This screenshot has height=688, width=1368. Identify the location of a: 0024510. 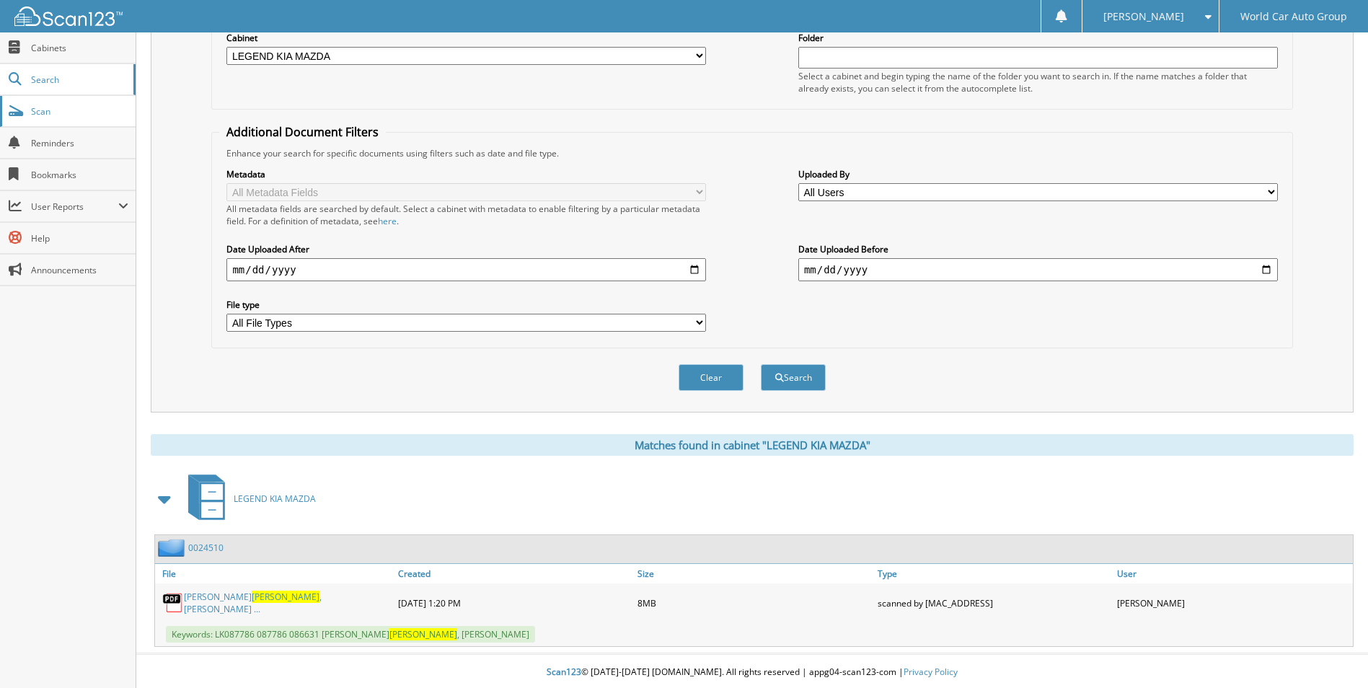
(206, 547).